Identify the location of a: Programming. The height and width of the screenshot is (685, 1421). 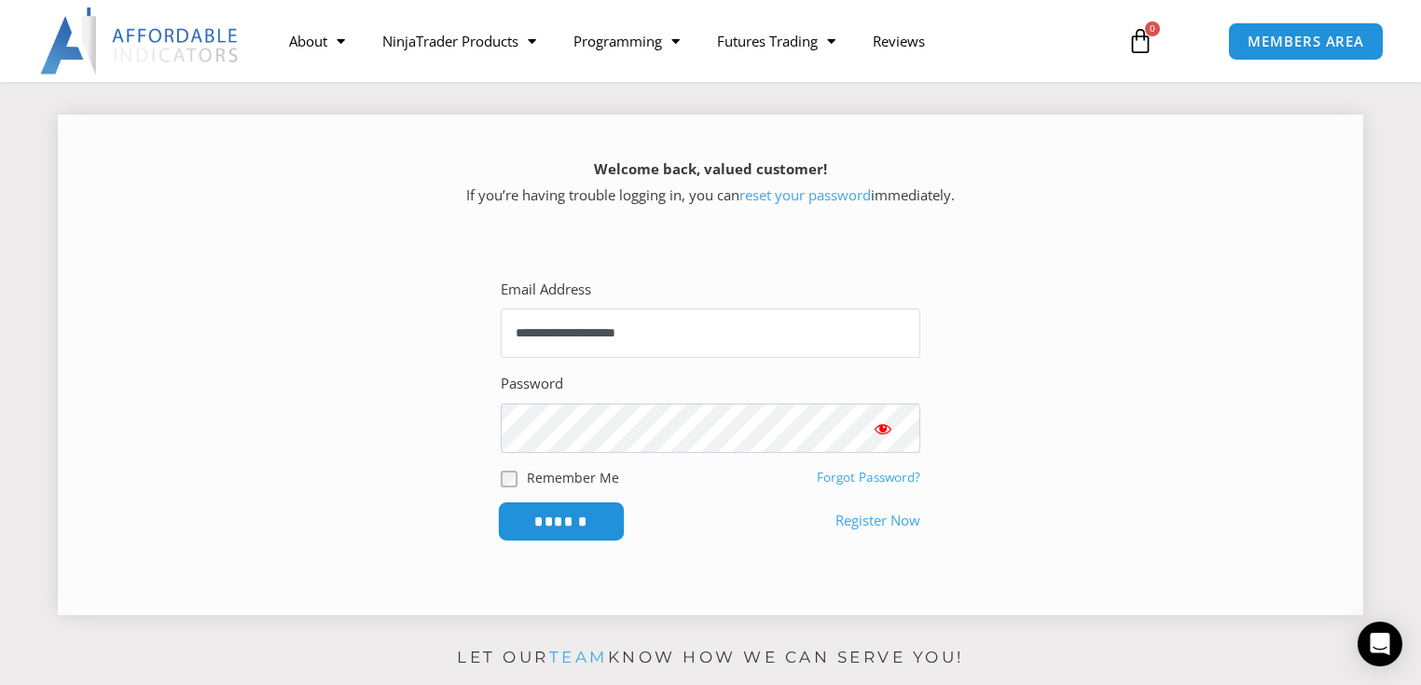
(626, 41).